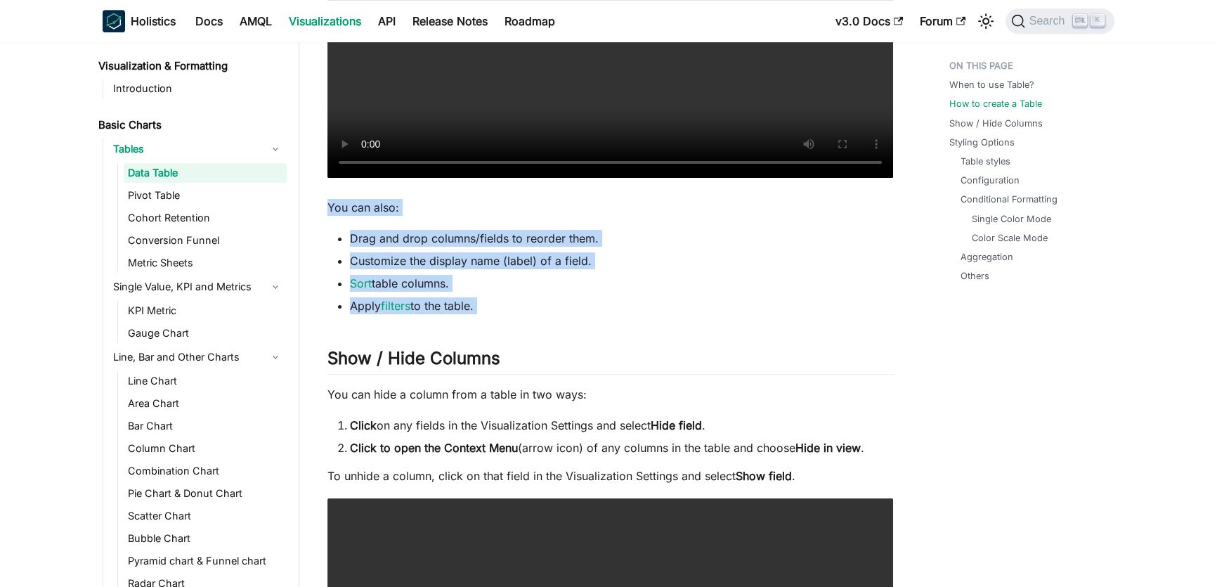 The height and width of the screenshot is (587, 1217). Describe the element at coordinates (396, 306) in the screenshot. I see `a: filters` at that location.